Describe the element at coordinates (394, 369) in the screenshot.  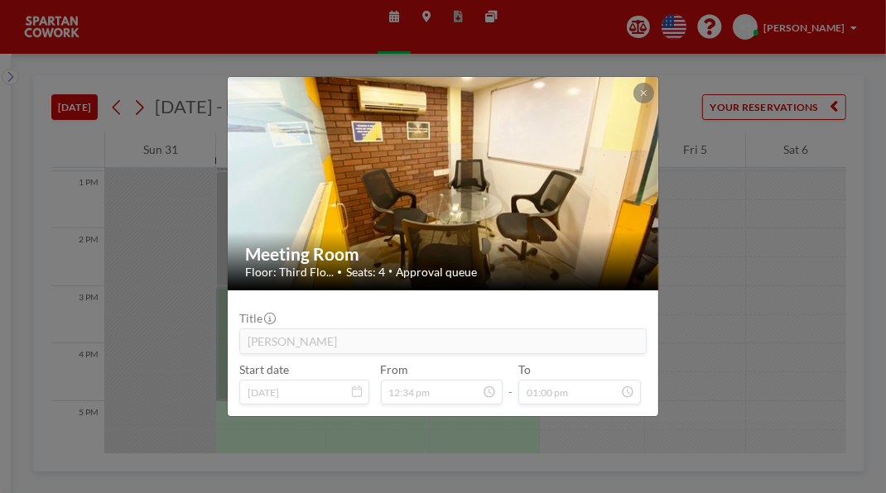
I see `label: From` at that location.